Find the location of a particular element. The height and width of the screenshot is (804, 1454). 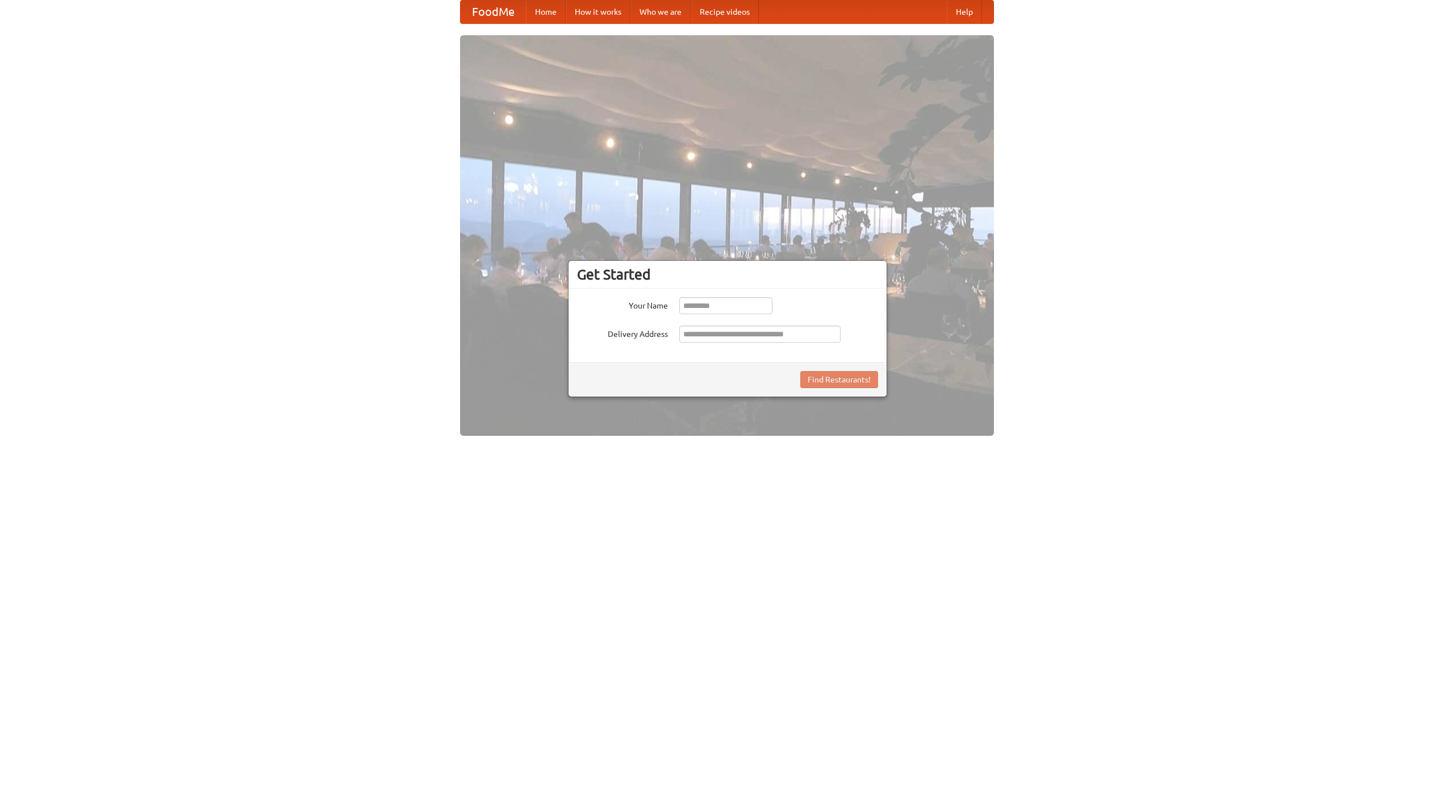

a: Home is located at coordinates (546, 12).